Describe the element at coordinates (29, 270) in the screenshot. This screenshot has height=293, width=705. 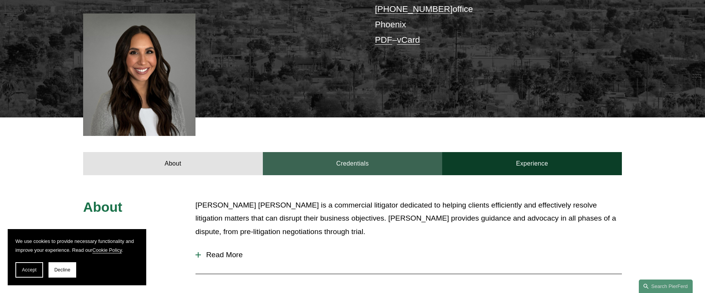
I see `button: Accept` at that location.